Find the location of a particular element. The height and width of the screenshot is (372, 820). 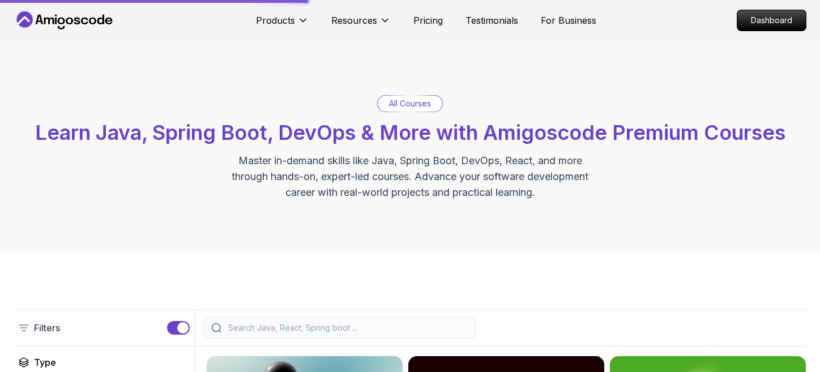

p: Testimonials is located at coordinates (491, 20).